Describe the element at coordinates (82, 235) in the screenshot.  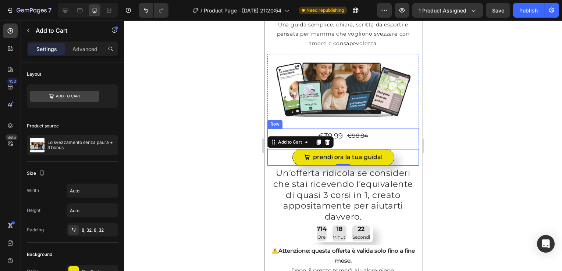
I see `strong: Attenzione: questa offerta è valida solo fino a fine mese.` at that location.